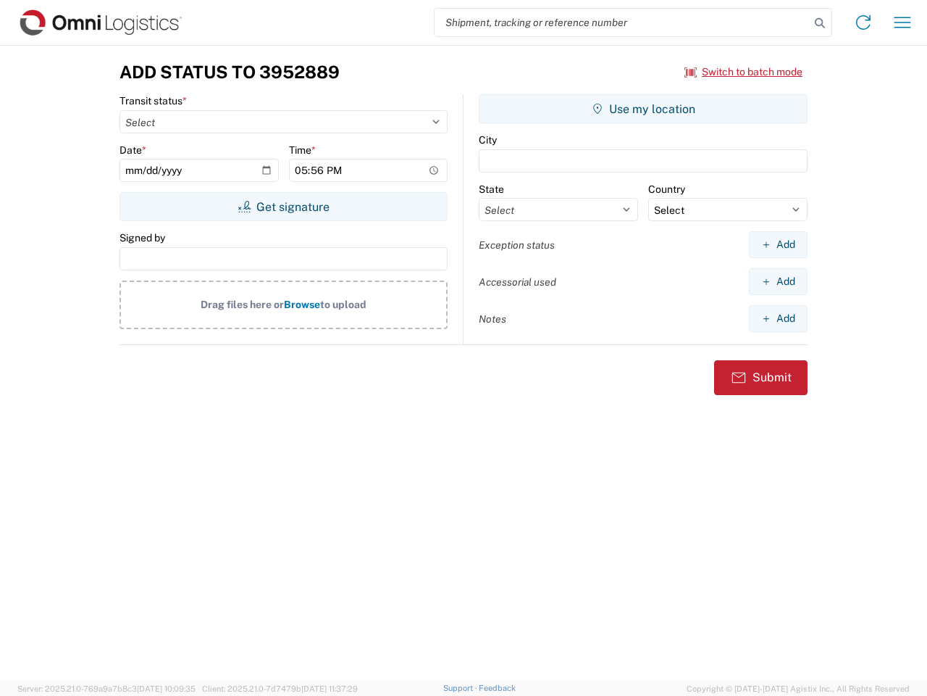 The height and width of the screenshot is (696, 927). What do you see at coordinates (343, 304) in the screenshot?
I see `span: to upload` at bounding box center [343, 304].